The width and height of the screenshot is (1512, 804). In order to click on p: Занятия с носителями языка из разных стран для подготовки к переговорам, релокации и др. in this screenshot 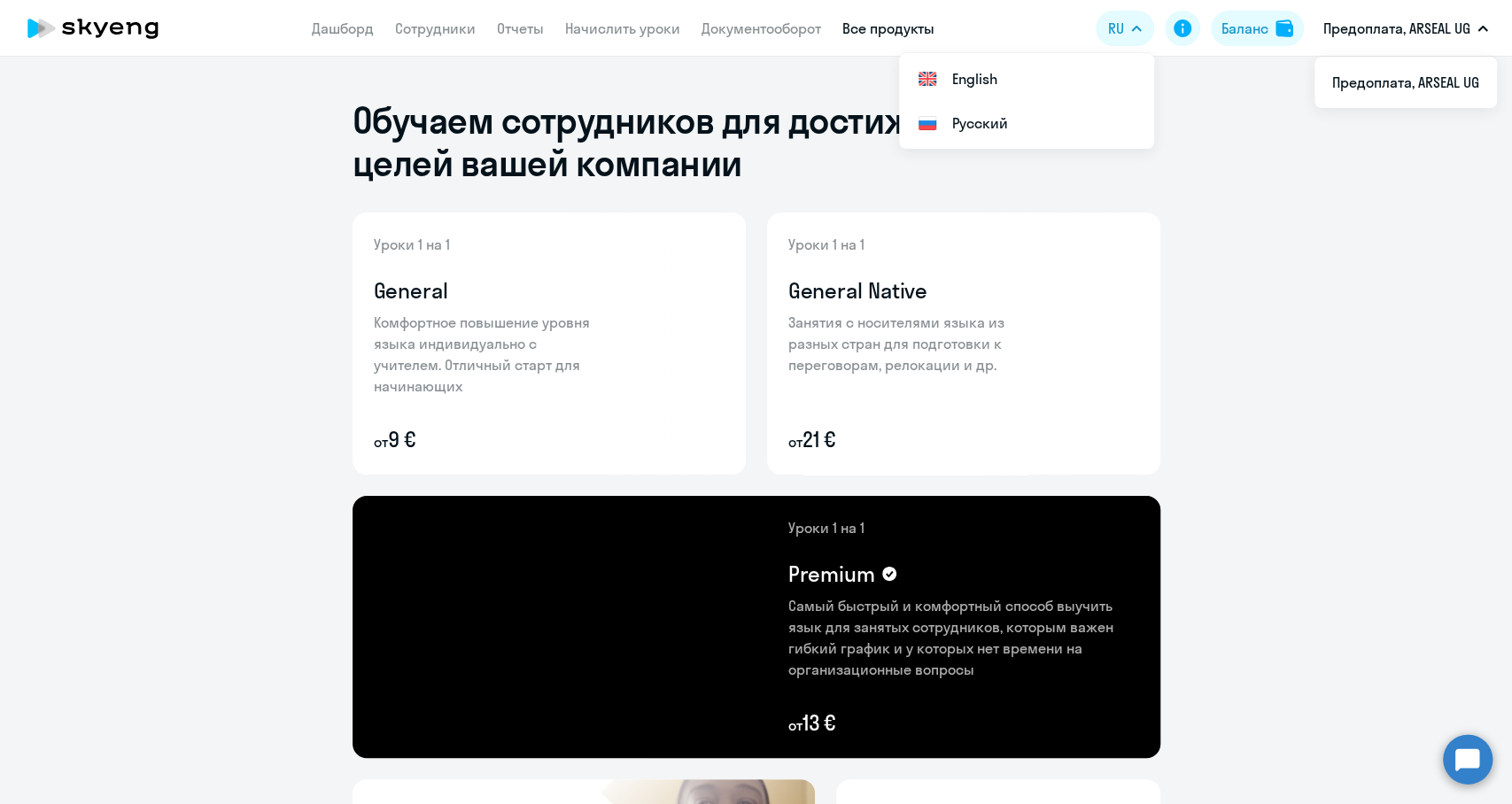, I will do `click(903, 344)`.